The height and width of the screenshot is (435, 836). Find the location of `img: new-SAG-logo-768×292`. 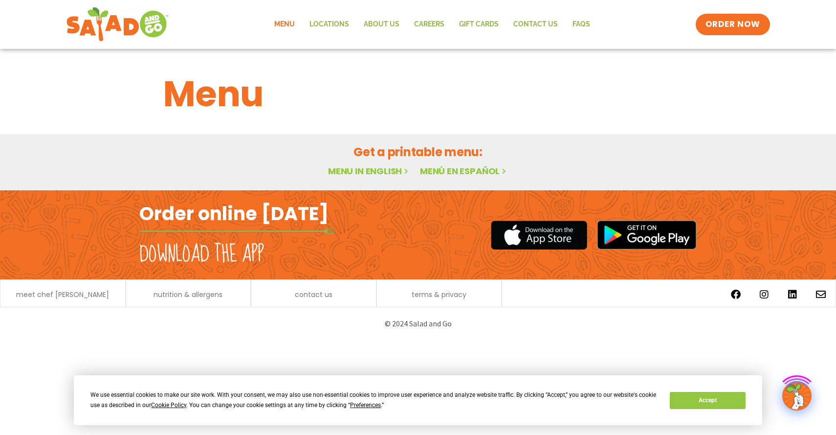

img: new-SAG-logo-768×292 is located at coordinates (117, 24).